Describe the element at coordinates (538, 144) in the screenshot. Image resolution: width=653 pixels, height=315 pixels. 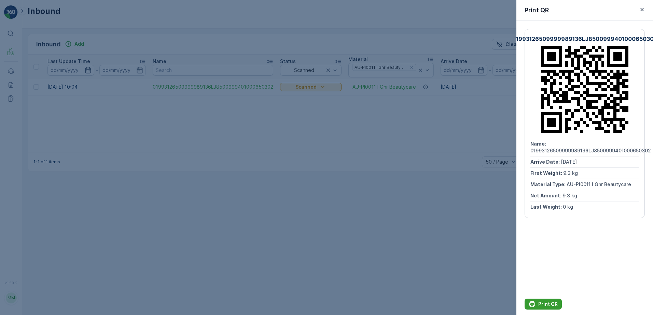
I see `span: Name :` at that location.